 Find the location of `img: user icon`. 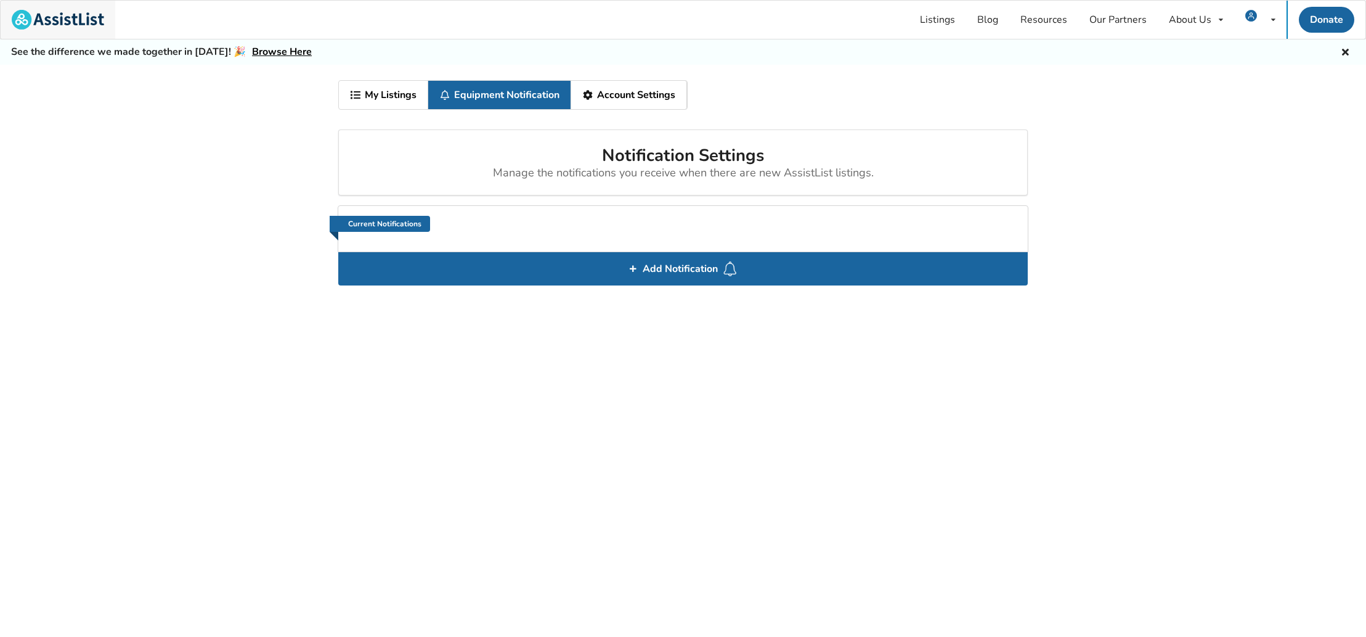

img: user icon is located at coordinates (1251, 15).